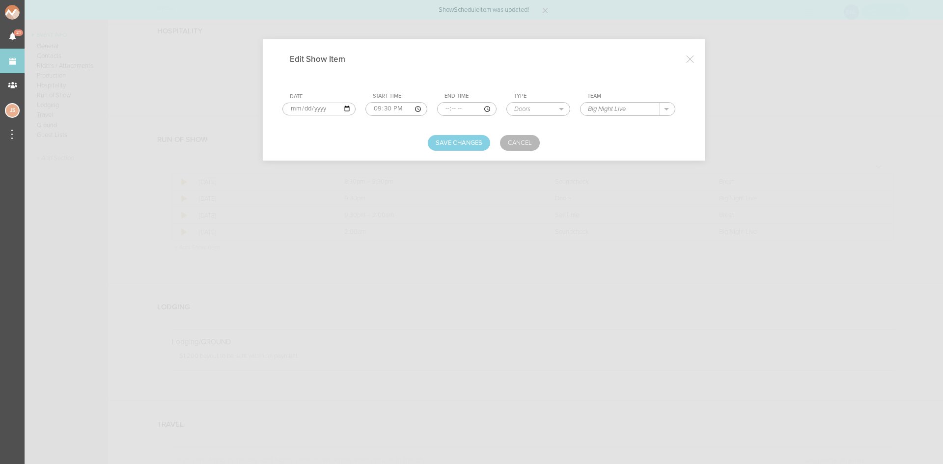 This screenshot has width=943, height=464. I want to click on a: Cancel, so click(520, 143).